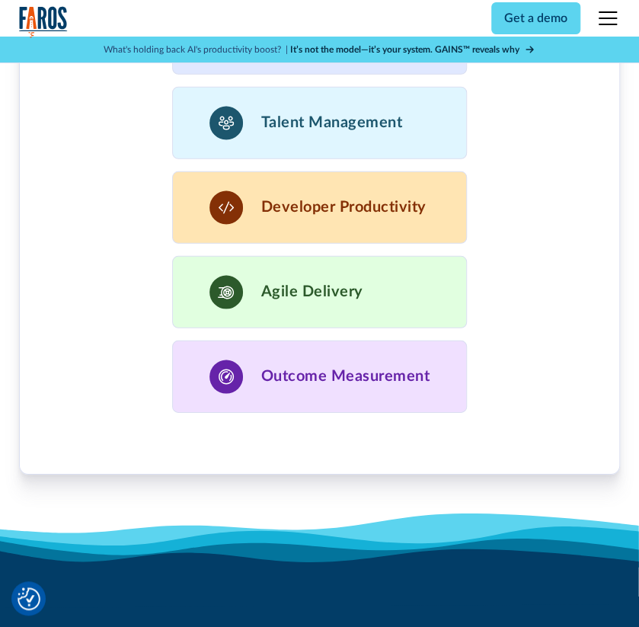 This screenshot has width=639, height=627. Describe the element at coordinates (312, 292) in the screenshot. I see `h3: Agile Delivery` at that location.